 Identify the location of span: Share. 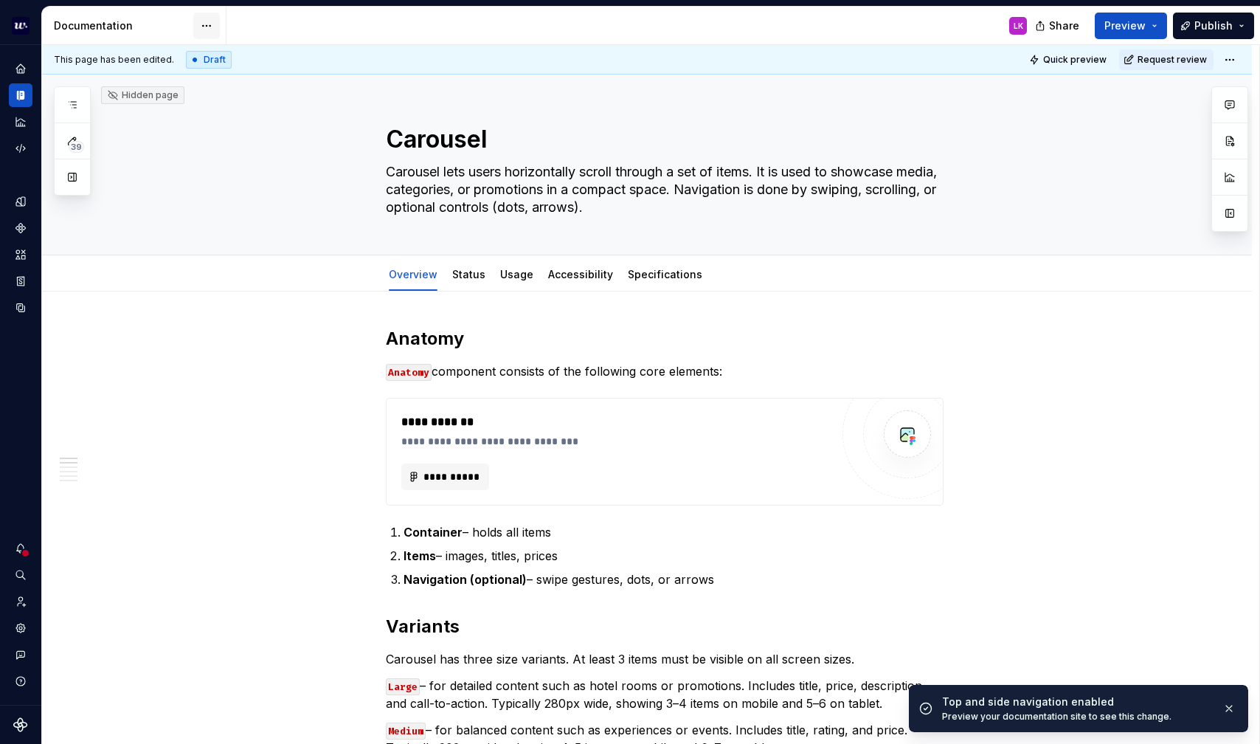
(1064, 26).